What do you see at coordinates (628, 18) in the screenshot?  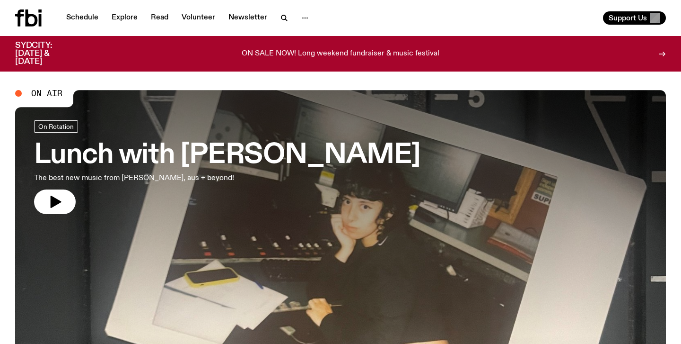 I see `span: Support Us` at bounding box center [628, 18].